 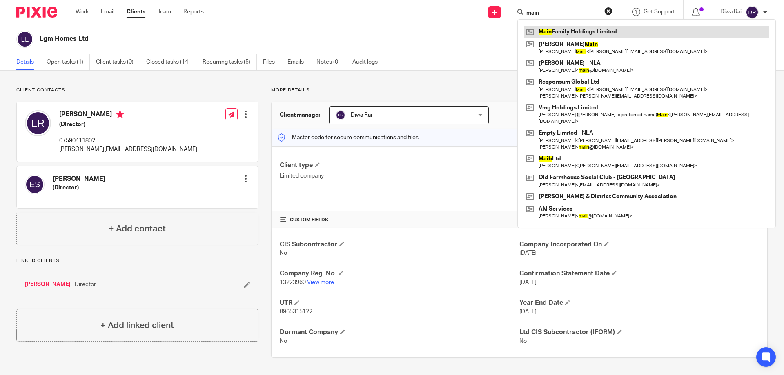 What do you see at coordinates (118, 62) in the screenshot?
I see `a: Client tasks (0)` at bounding box center [118, 62].